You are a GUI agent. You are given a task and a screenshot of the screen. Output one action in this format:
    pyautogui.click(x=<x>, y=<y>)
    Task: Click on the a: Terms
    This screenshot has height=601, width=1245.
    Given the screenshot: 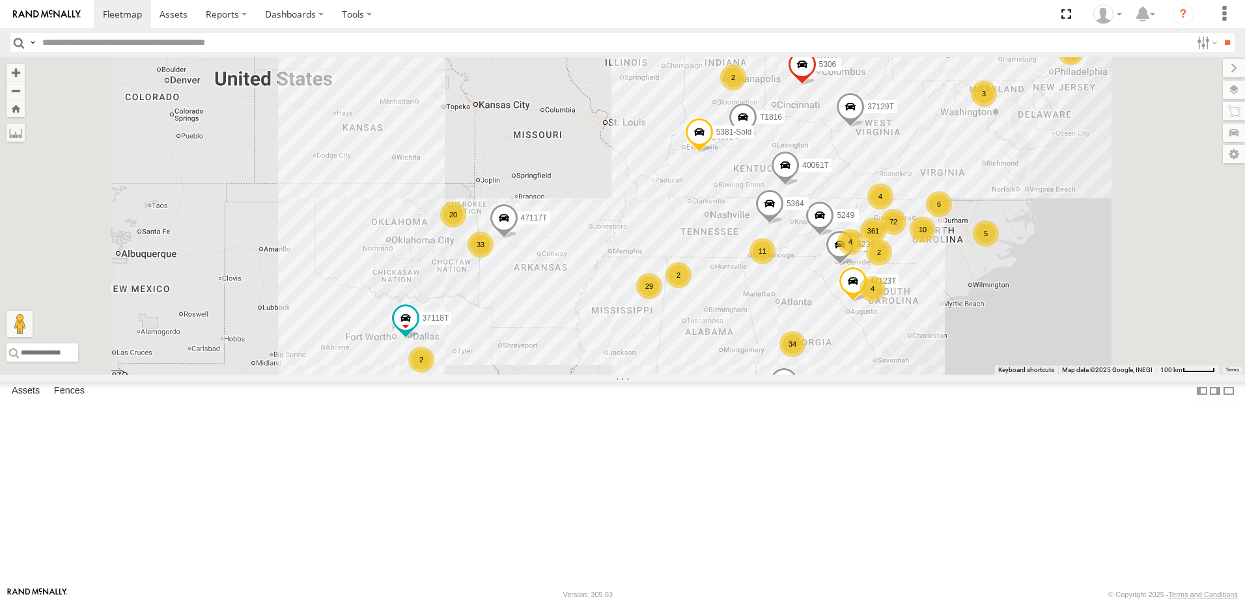 What is the action you would take?
    pyautogui.click(x=1232, y=370)
    